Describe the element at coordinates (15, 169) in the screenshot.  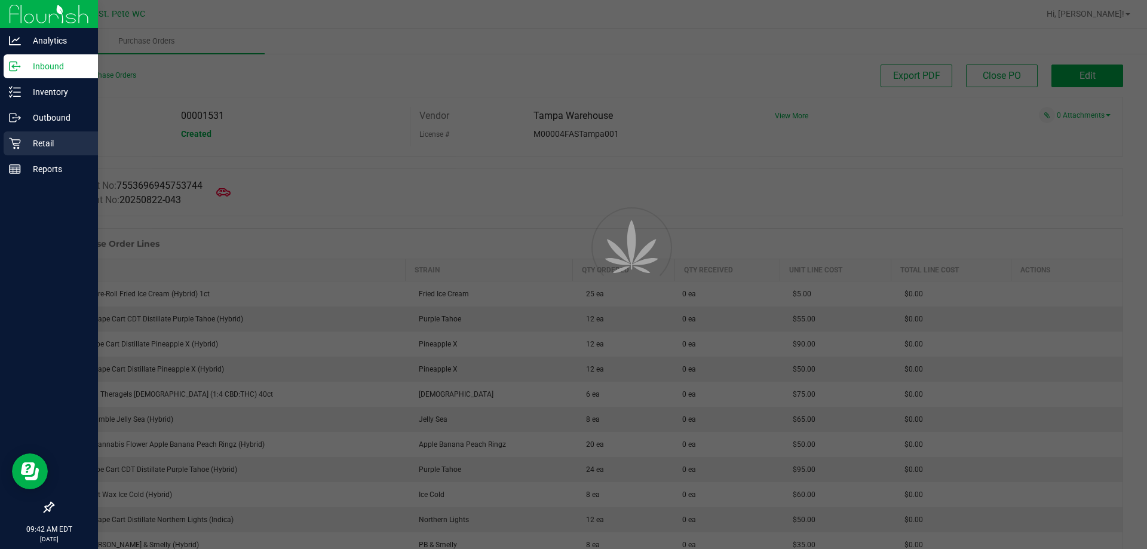
I see `inline-svg: Reports` at that location.